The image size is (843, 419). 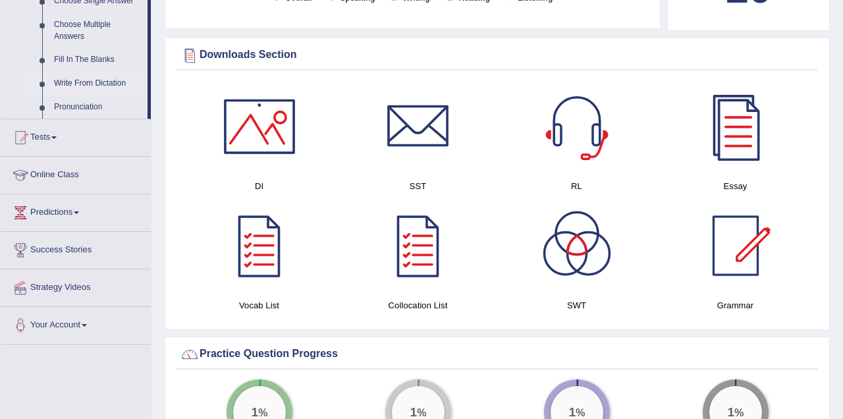 What do you see at coordinates (577, 186) in the screenshot?
I see `h4: RL` at bounding box center [577, 186].